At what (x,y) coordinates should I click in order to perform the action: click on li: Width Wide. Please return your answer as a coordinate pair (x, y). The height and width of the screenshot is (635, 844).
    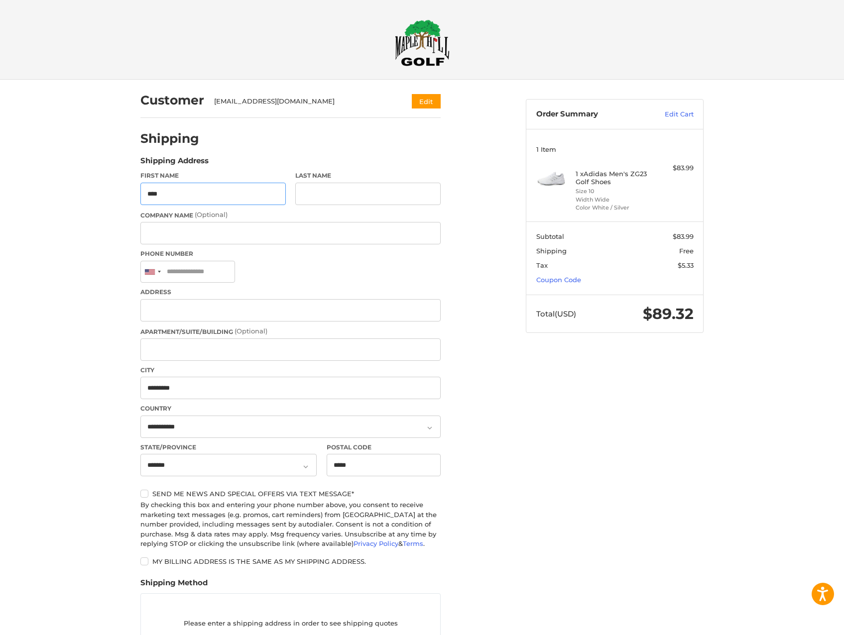
    Looking at the image, I should click on (613, 200).